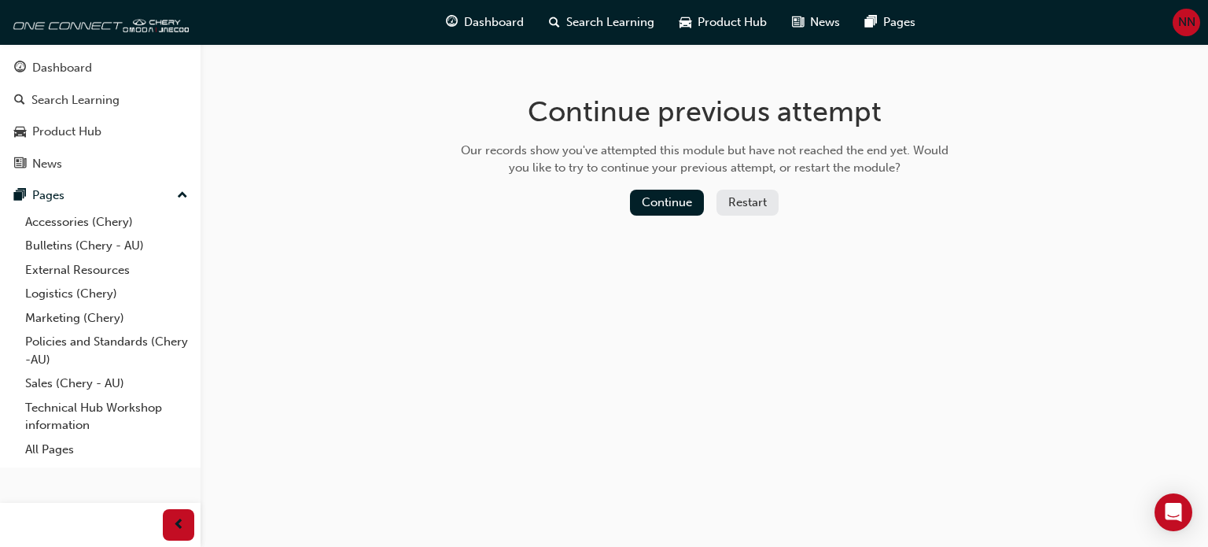  Describe the element at coordinates (602, 22) in the screenshot. I see `a: search-iconSearch Learning` at that location.